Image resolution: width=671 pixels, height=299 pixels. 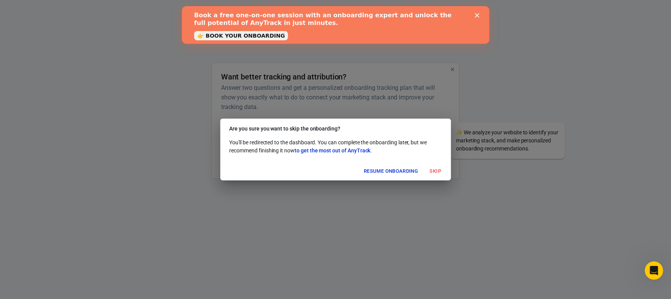 I want to click on div: Close, so click(x=297, y=9).